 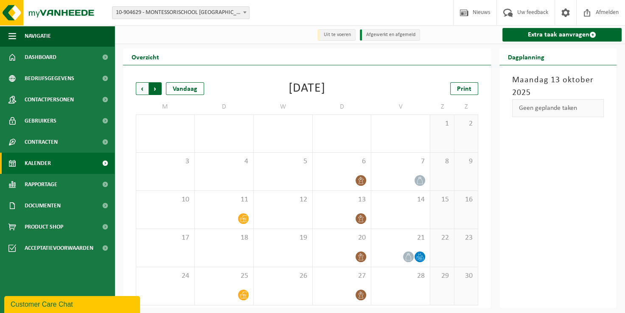 I want to click on h2: Overzicht, so click(x=145, y=56).